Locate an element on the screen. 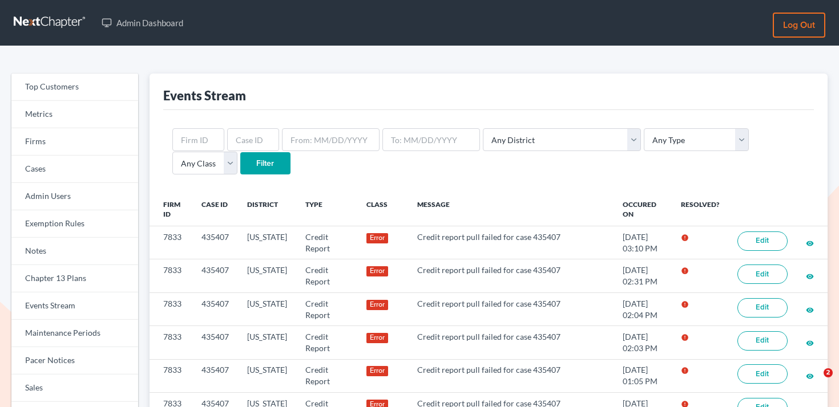 This screenshot has height=407, width=839. a: Sales is located at coordinates (75, 389).